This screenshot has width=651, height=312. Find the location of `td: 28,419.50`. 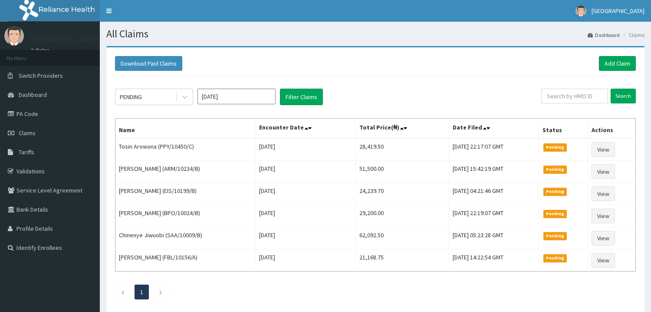

td: 28,419.50 is located at coordinates (402, 149).